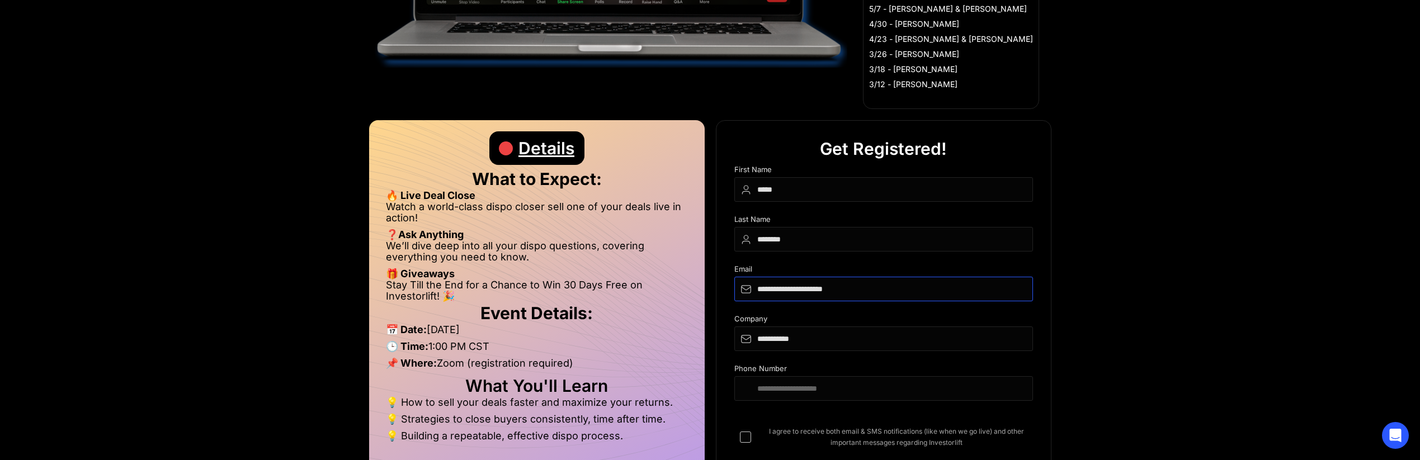 The width and height of the screenshot is (1420, 460). What do you see at coordinates (537, 436) in the screenshot?
I see `li: 💡 Building a repeatable, effective dispo process.` at bounding box center [537, 436].